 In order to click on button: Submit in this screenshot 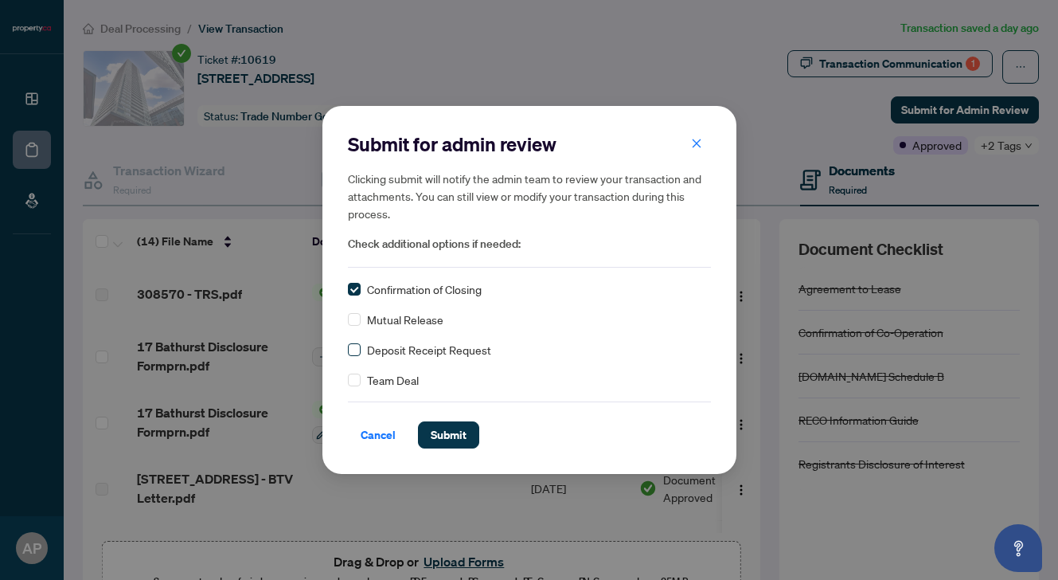, I will do `click(448, 435)`.